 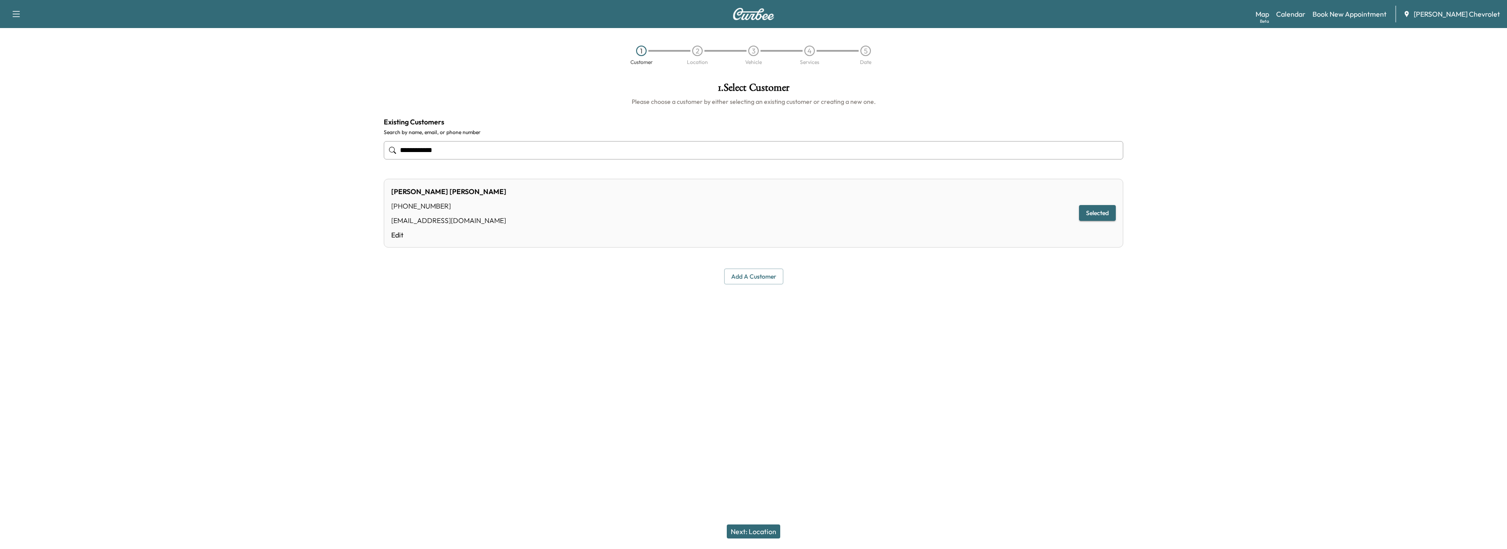 What do you see at coordinates (753, 14) in the screenshot?
I see `img: Curbee Logo` at bounding box center [753, 14].